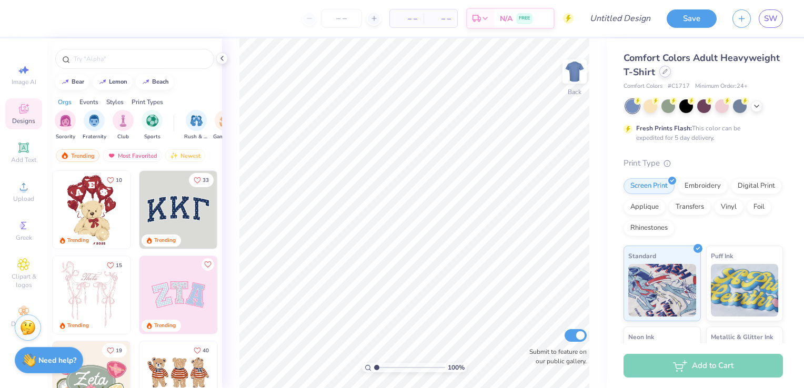  Describe the element at coordinates (721, 86) in the screenshot. I see `span: Minimum Order: 24 +` at that location.